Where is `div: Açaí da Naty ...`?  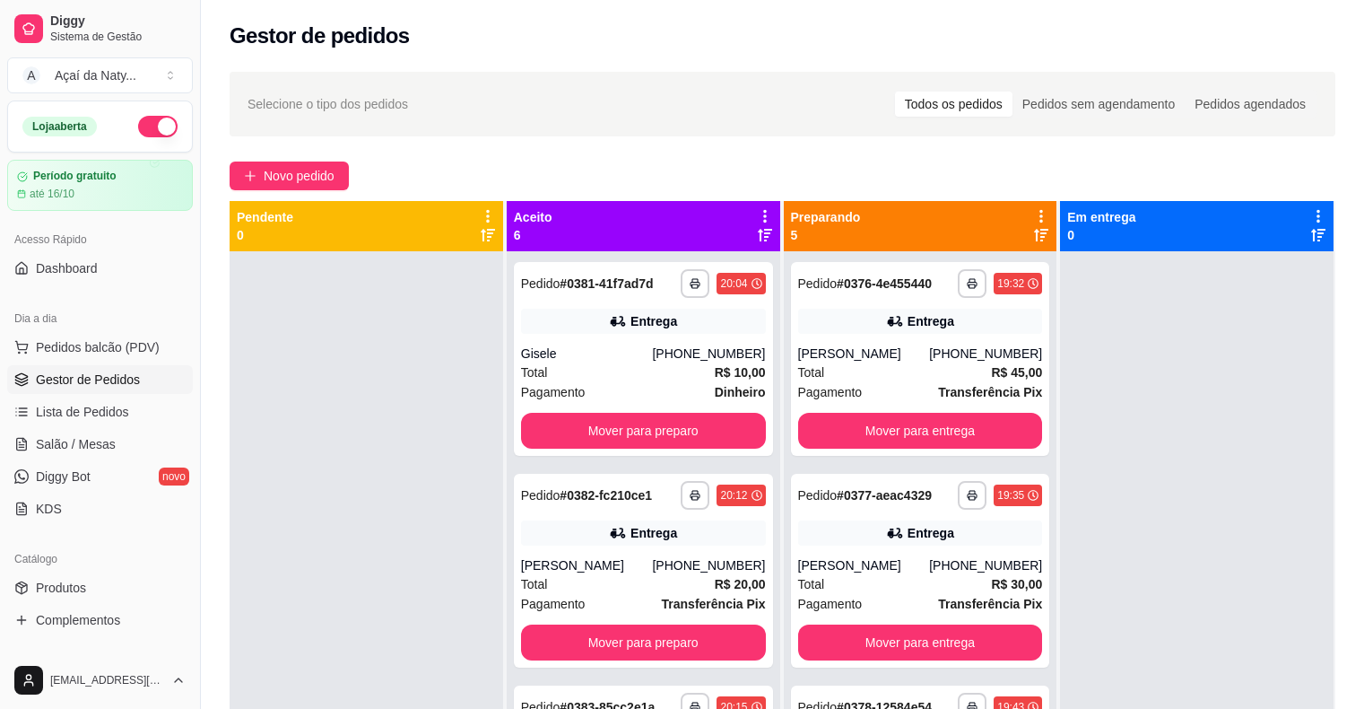
div: Açaí da Naty ... is located at coordinates (95, 75).